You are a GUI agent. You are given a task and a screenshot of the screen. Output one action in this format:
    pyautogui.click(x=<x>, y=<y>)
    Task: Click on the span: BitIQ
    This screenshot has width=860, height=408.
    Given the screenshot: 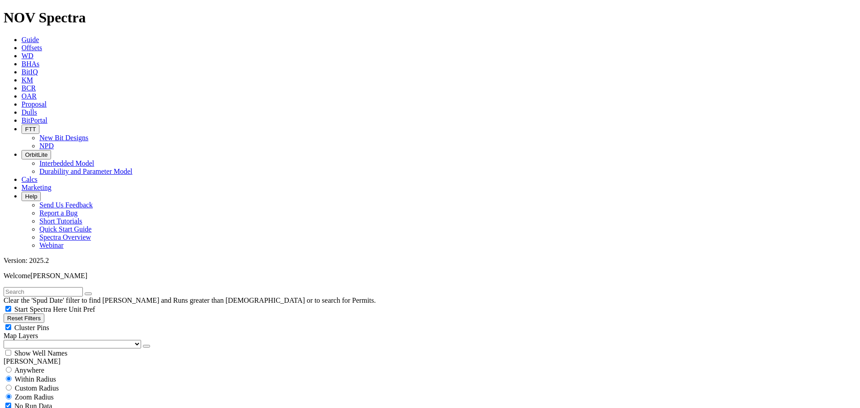 What is the action you would take?
    pyautogui.click(x=30, y=72)
    